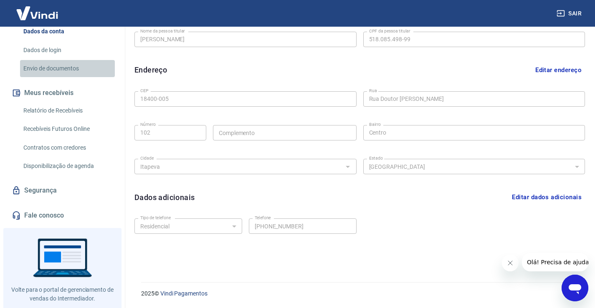 The height and width of the screenshot is (308, 595). What do you see at coordinates (164, 197) in the screenshot?
I see `h6: Dados adicionais` at bounding box center [164, 197].